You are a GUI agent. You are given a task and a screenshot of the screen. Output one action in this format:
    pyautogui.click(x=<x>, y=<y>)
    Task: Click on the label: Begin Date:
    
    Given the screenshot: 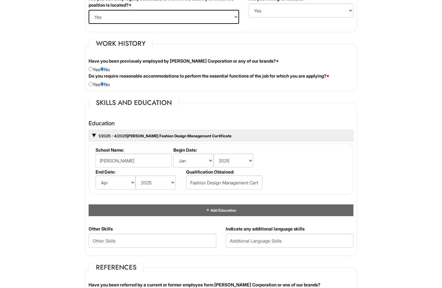 What is the action you would take?
    pyautogui.click(x=217, y=150)
    